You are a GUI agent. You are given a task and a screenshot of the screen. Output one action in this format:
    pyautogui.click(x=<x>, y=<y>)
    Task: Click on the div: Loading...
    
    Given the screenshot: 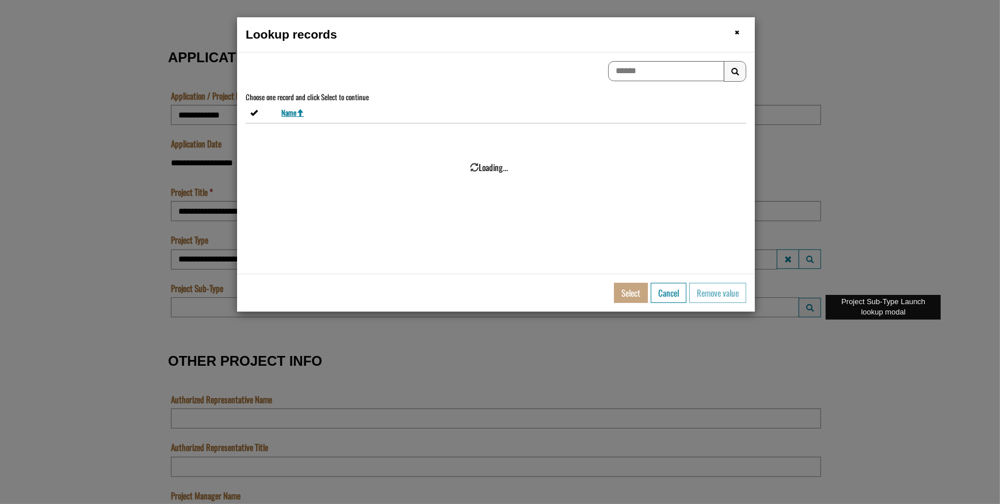 What is the action you would take?
    pyautogui.click(x=489, y=167)
    